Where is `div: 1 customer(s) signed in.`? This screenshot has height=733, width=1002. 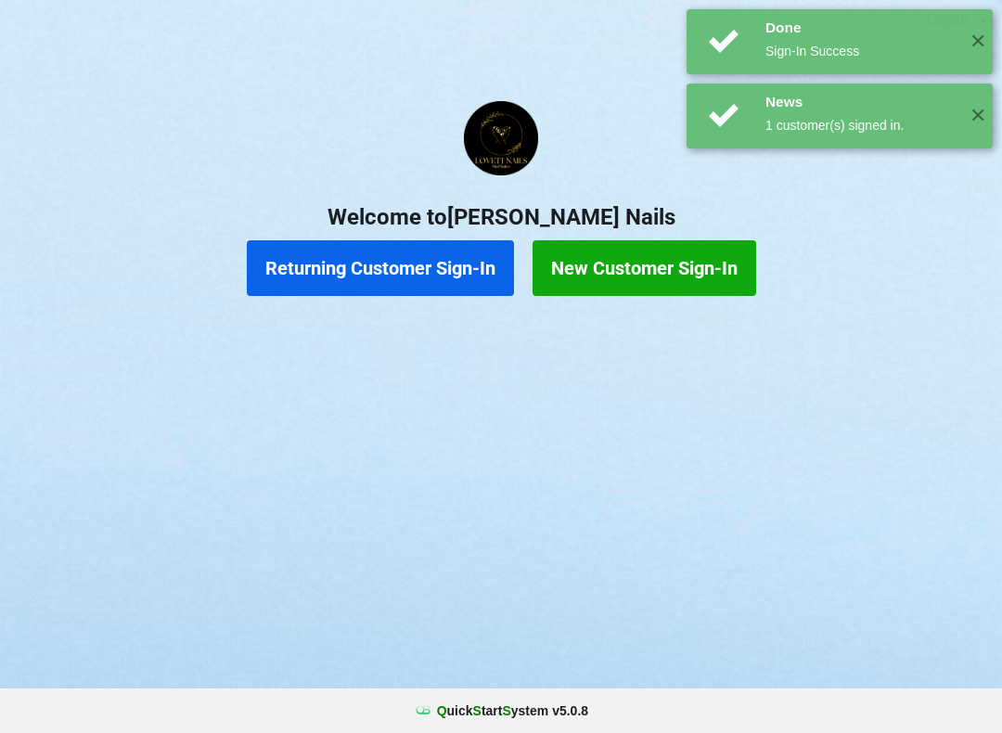 div: 1 customer(s) signed in. is located at coordinates (860, 125).